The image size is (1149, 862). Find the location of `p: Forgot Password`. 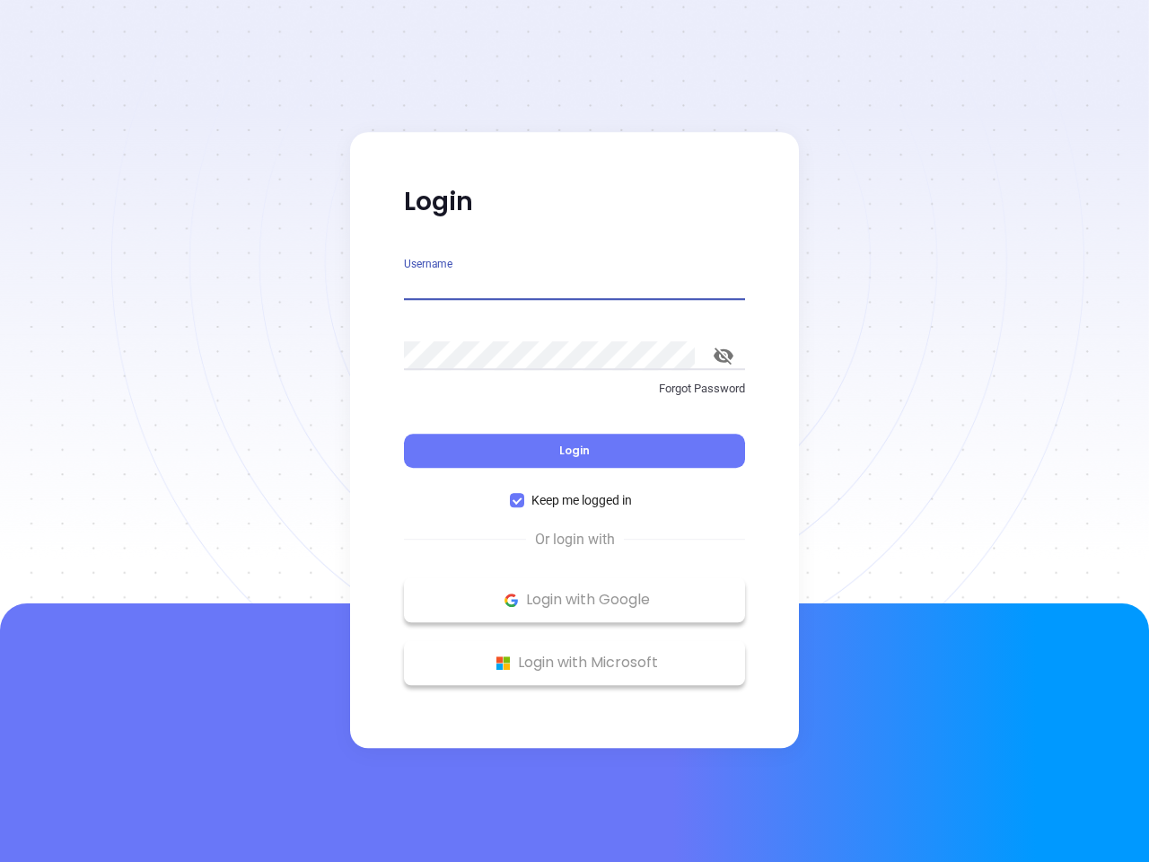

p: Forgot Password is located at coordinates (575, 389).